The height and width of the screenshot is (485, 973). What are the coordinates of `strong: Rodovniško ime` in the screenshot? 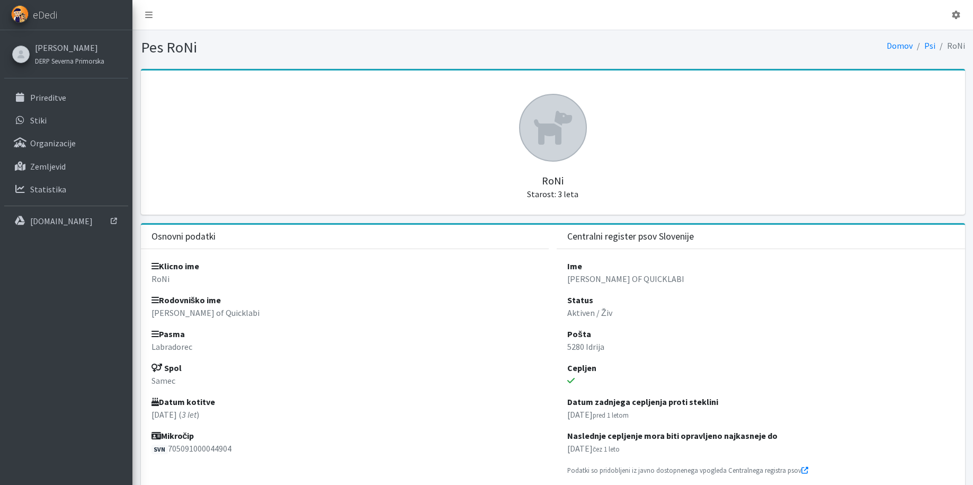 It's located at (186, 300).